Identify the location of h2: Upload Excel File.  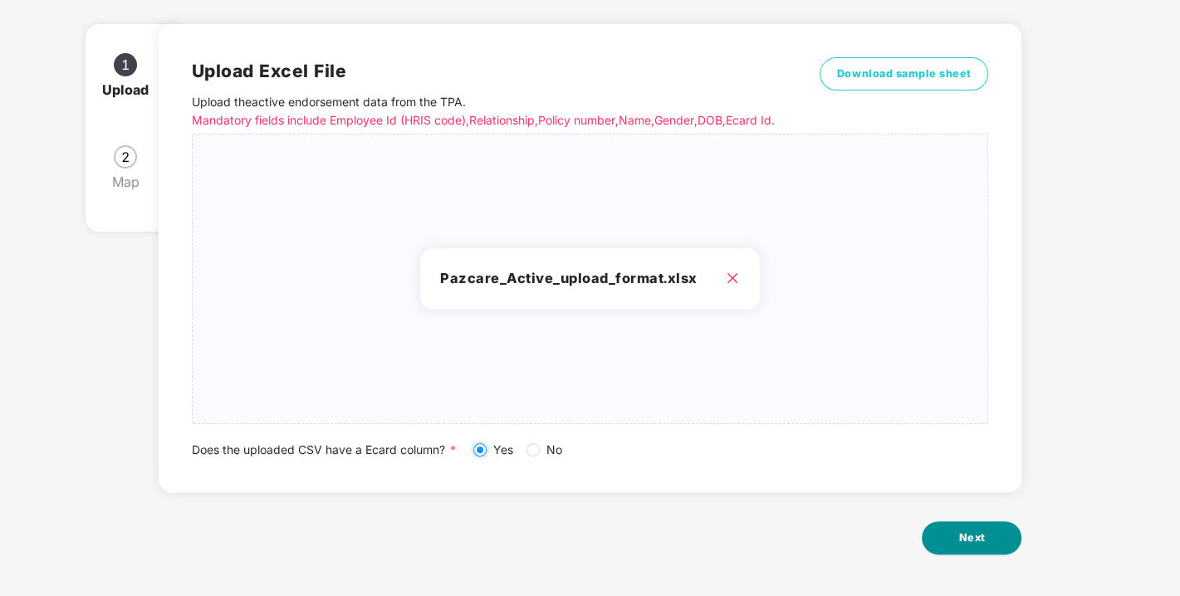
(491, 71).